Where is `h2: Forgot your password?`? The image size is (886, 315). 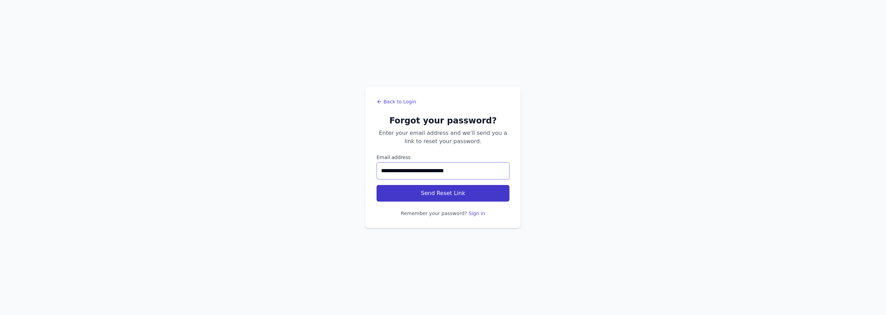 h2: Forgot your password? is located at coordinates (443, 121).